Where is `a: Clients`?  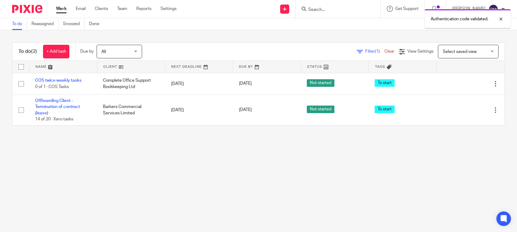
a: Clients is located at coordinates (102, 9).